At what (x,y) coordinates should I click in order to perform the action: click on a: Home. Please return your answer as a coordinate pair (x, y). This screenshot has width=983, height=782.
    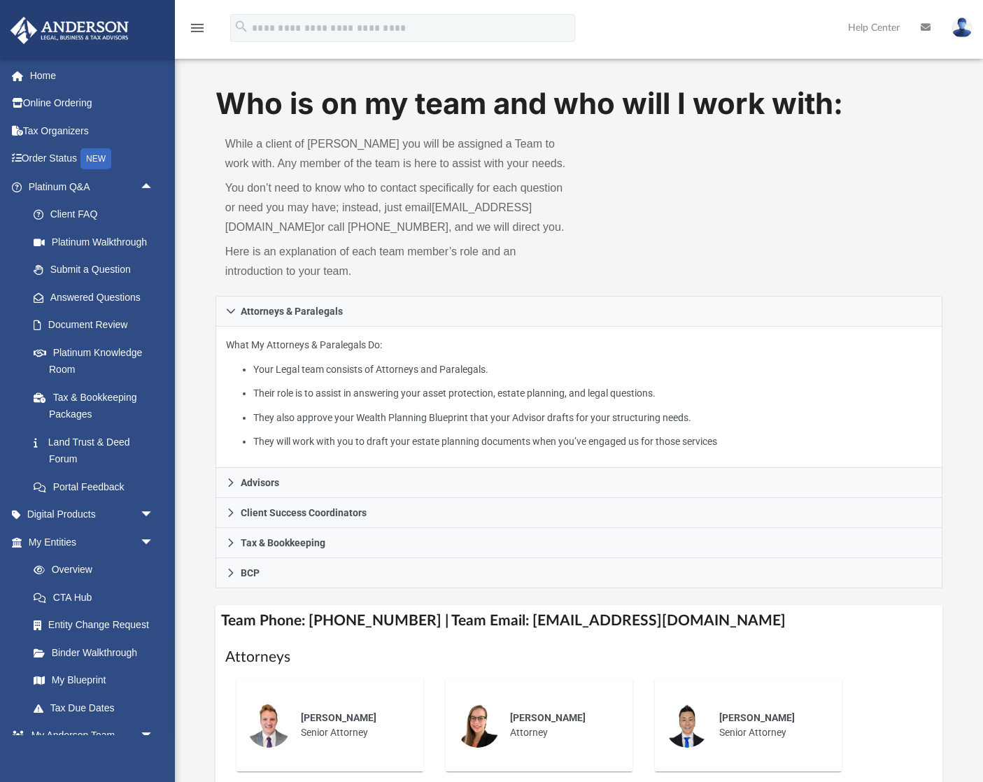
    Looking at the image, I should click on (92, 76).